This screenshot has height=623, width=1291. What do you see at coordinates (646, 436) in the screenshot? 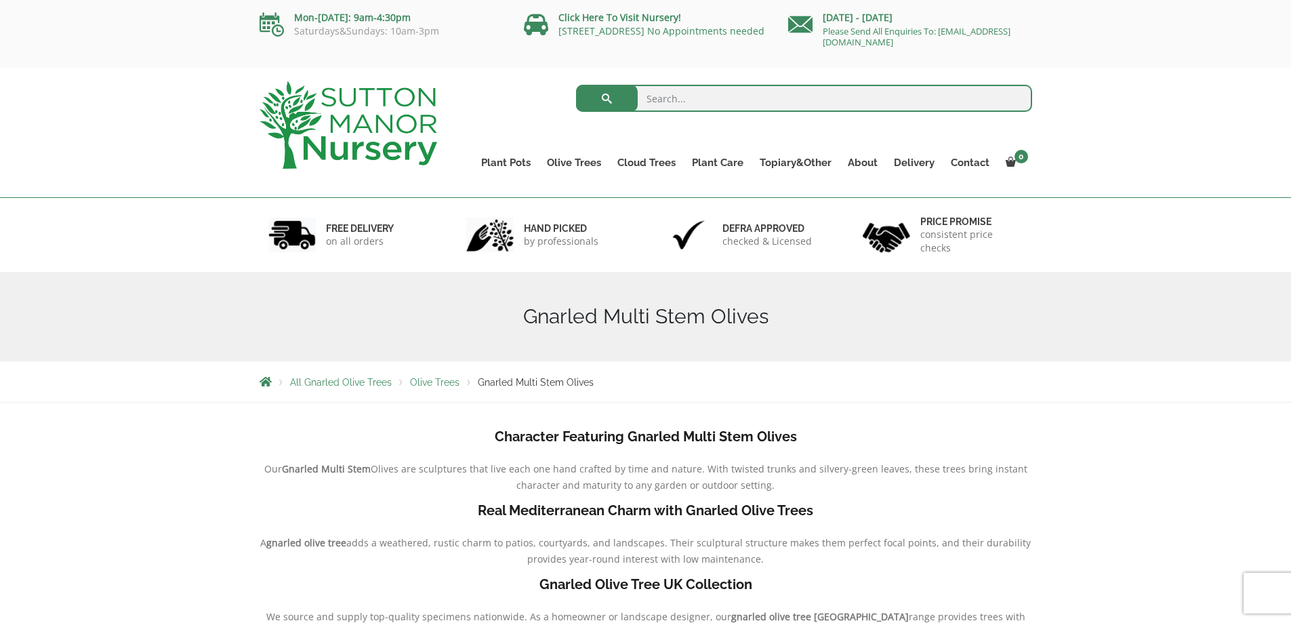
I see `b: Character Featuring Gnarled Multi Stem Olives` at bounding box center [646, 436].